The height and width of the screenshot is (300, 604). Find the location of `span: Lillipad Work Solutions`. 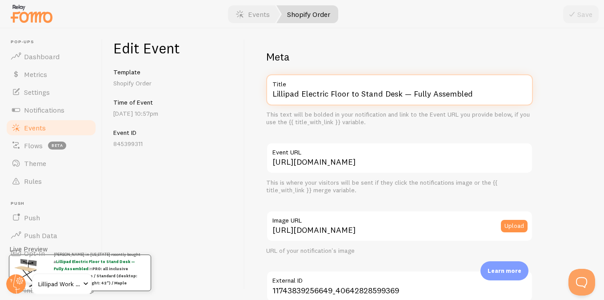

span: Lillipad Work Solutions is located at coordinates (59, 284).